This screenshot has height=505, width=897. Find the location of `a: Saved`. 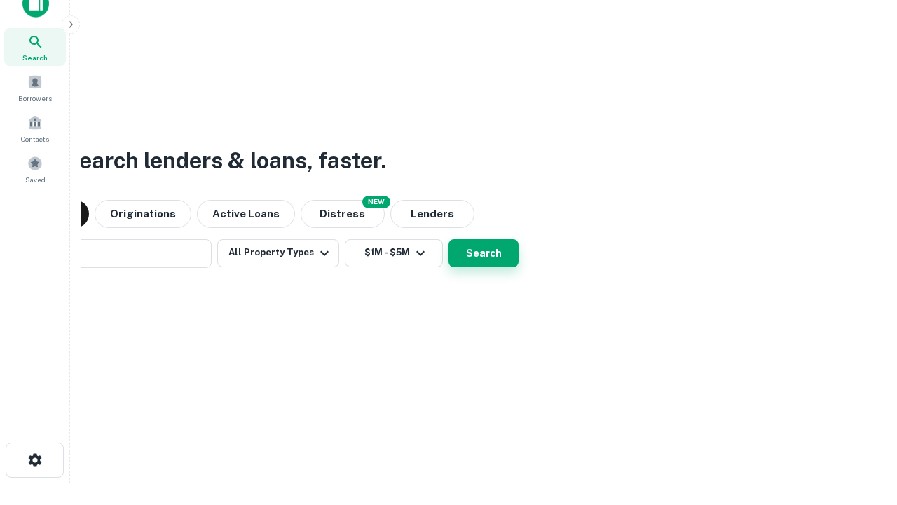

a: Saved is located at coordinates (35, 169).